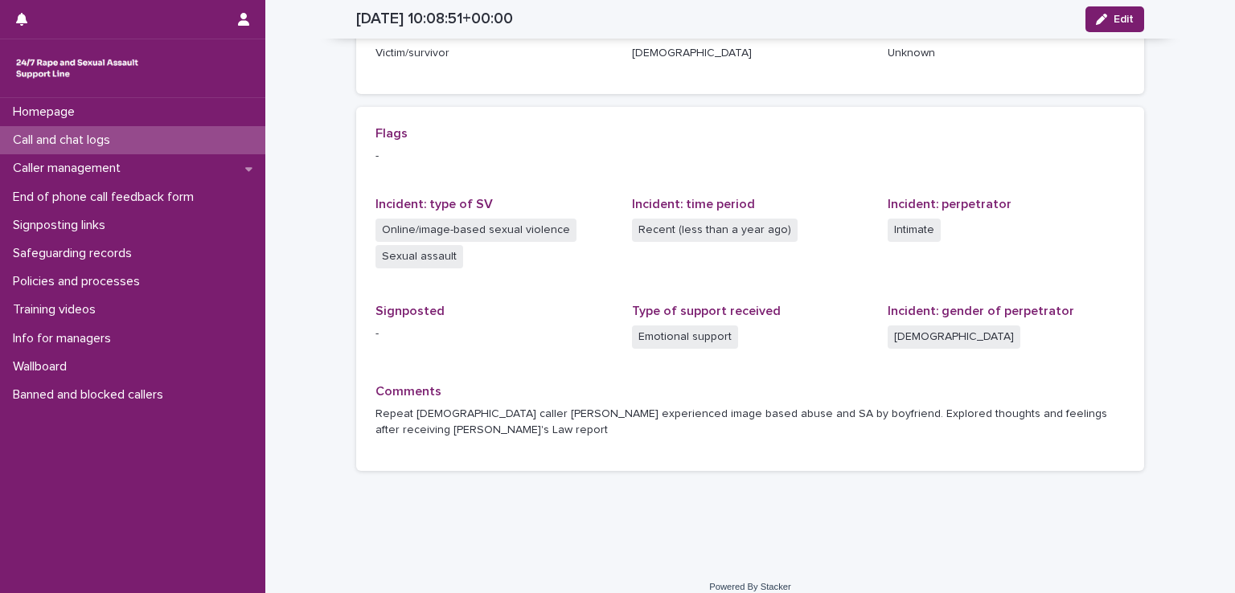 The image size is (1235, 593). What do you see at coordinates (77, 68) in the screenshot?
I see `img: rhQMoQhaT3yELyF149Cw` at bounding box center [77, 68].